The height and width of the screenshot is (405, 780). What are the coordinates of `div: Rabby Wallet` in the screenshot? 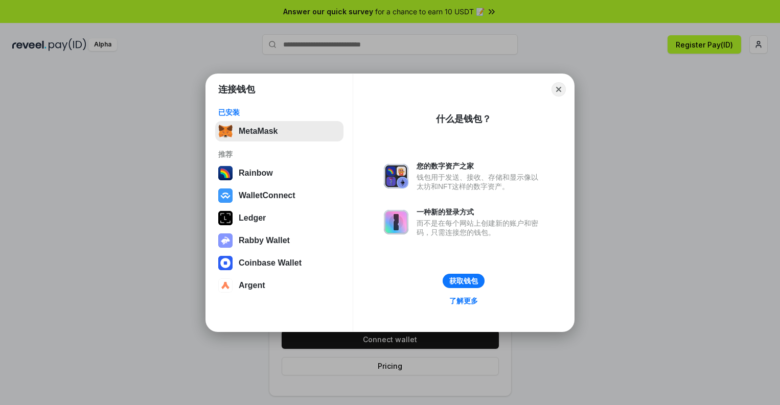 It's located at (264, 241).